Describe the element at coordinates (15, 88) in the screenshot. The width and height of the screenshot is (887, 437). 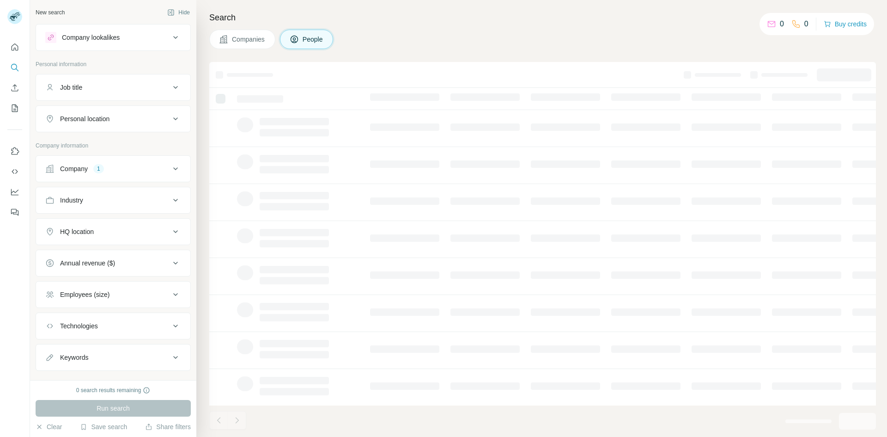
I see `button: Enrich CSV` at that location.